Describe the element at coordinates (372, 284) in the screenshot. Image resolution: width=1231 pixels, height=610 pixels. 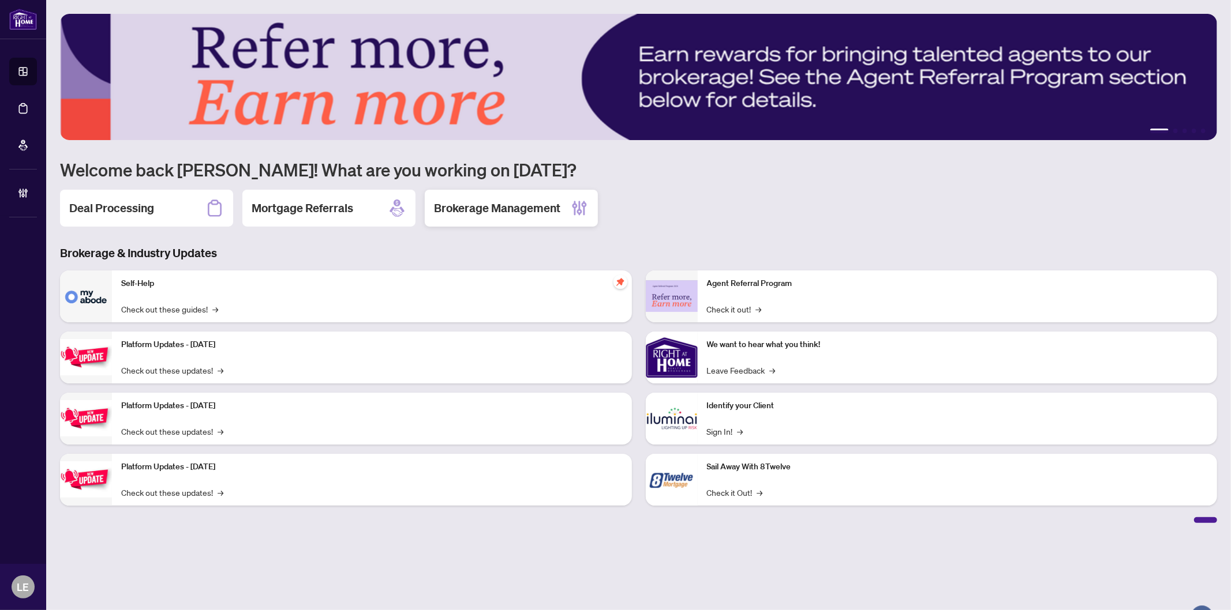
I see `p: Self-Help` at that location.